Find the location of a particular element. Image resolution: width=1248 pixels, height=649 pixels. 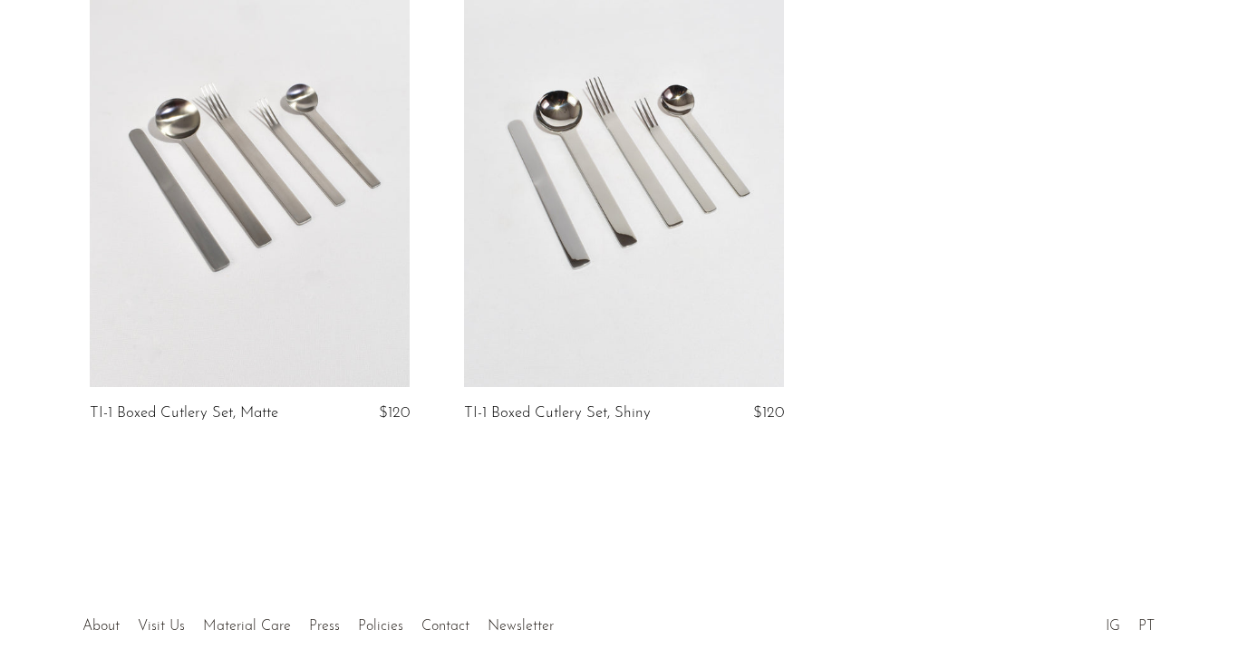

a: PT is located at coordinates (1146, 626).